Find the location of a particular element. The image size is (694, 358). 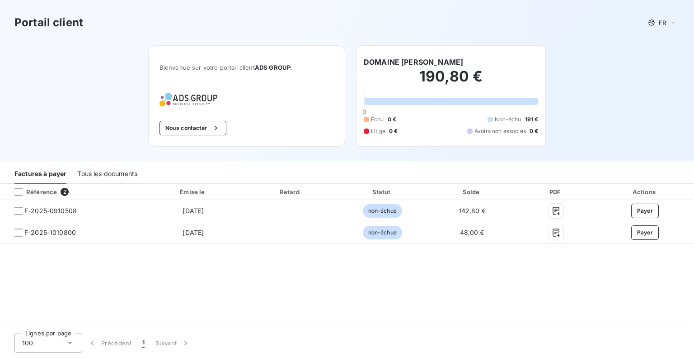

span: Échu is located at coordinates (377, 119).